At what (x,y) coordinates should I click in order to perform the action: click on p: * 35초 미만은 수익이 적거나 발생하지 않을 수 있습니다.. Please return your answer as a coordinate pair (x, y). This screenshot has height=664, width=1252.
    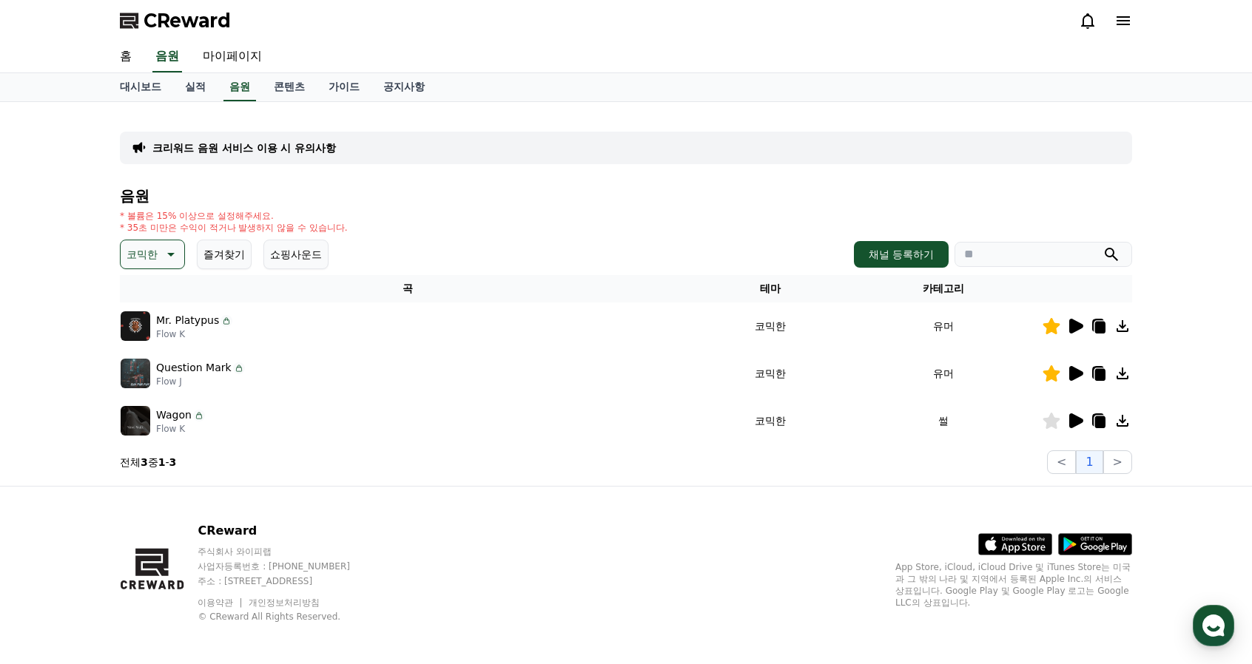
    Looking at the image, I should click on (234, 228).